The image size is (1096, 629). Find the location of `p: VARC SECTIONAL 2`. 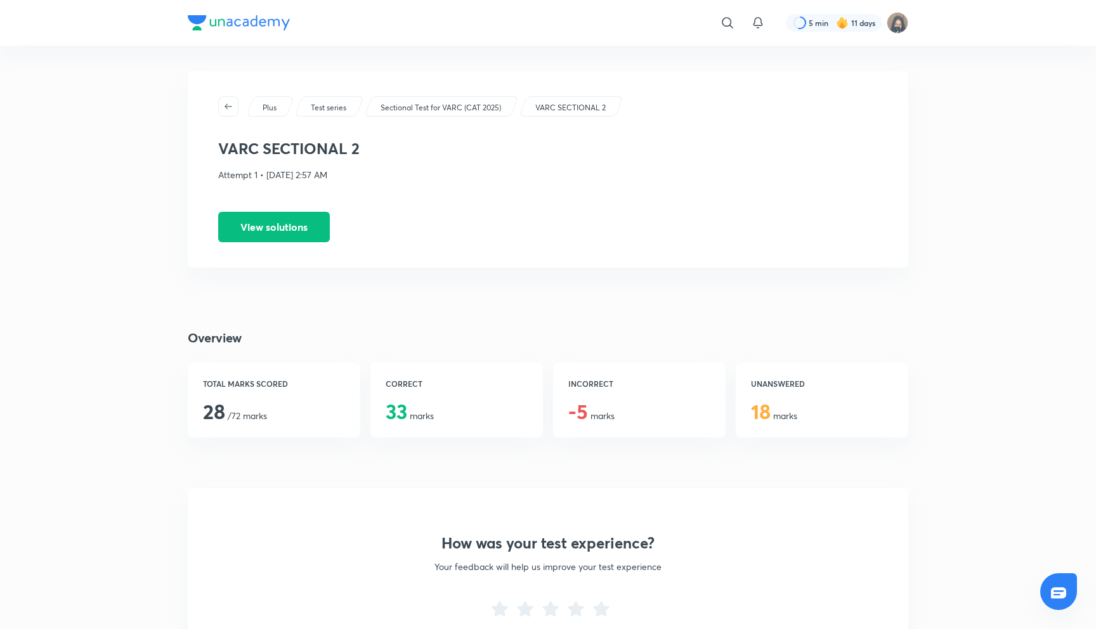

p: VARC SECTIONAL 2 is located at coordinates (570, 108).